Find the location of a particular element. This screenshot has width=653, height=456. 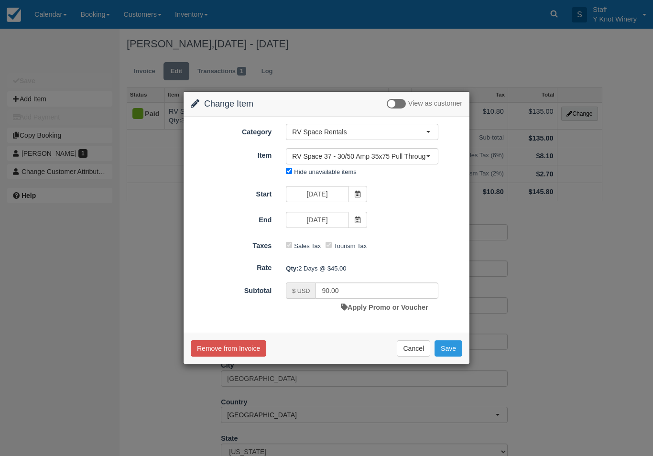

label: End is located at coordinates (231, 219).